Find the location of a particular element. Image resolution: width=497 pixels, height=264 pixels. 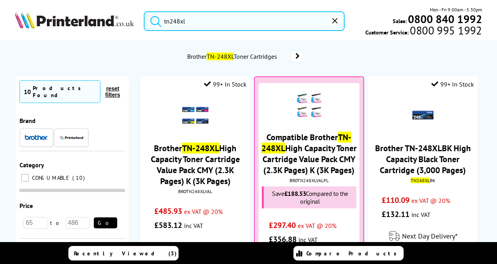

span: Next Day Delivery* is located at coordinates (430, 235).